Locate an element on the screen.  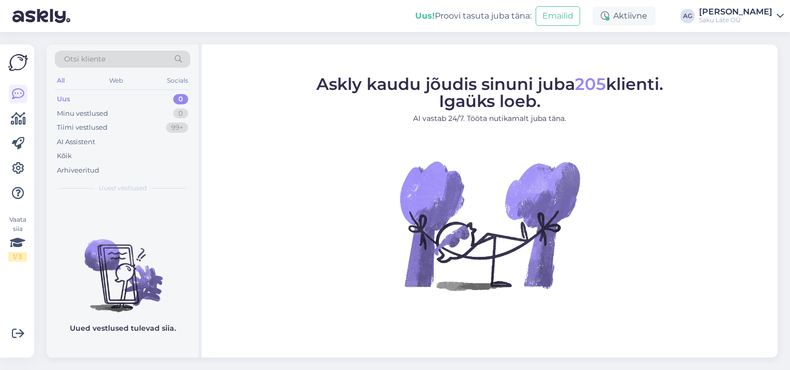
div: Vaata siia is located at coordinates (18, 238).